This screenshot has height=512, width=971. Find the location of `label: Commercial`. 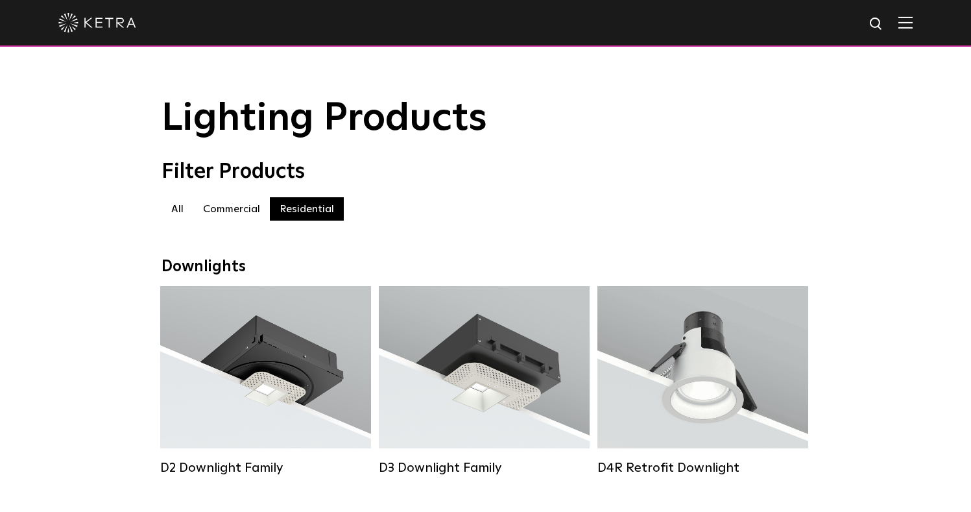

label: Commercial is located at coordinates (232, 209).